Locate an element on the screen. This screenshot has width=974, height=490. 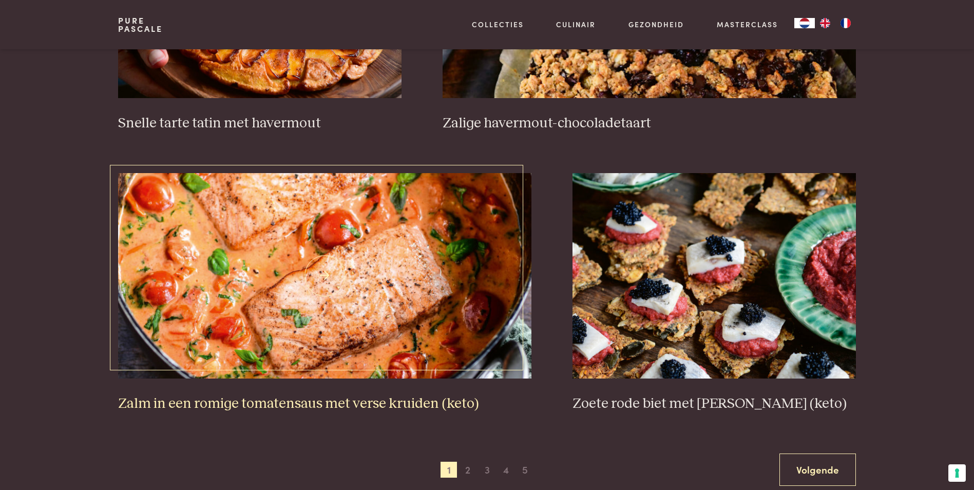
ul: Language list is located at coordinates (835, 23).